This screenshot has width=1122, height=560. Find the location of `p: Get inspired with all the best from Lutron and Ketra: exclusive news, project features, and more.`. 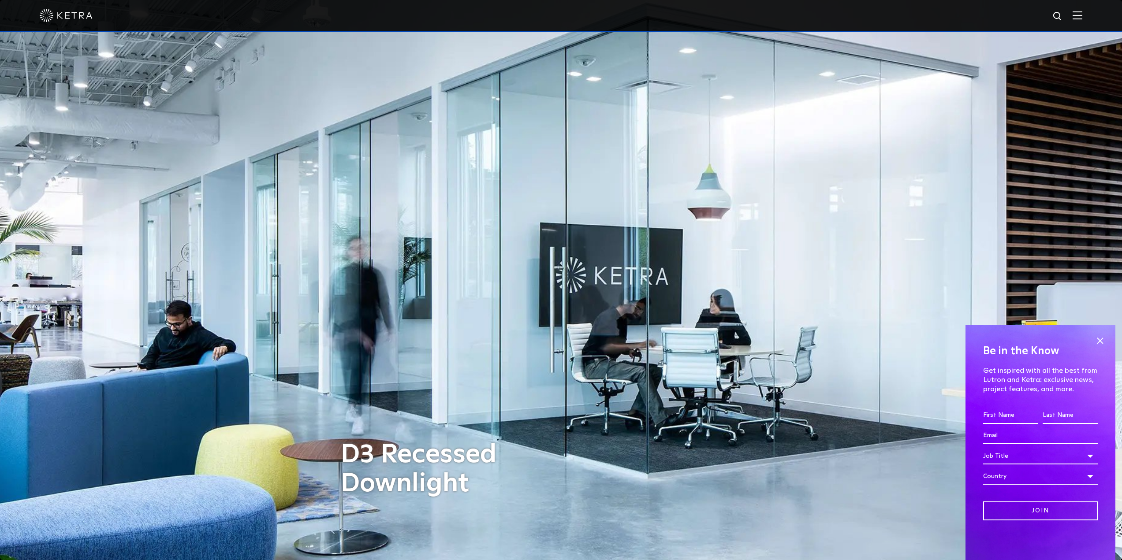

p: Get inspired with all the best from Lutron and Ketra: exclusive news, project features, and more. is located at coordinates (1041, 380).